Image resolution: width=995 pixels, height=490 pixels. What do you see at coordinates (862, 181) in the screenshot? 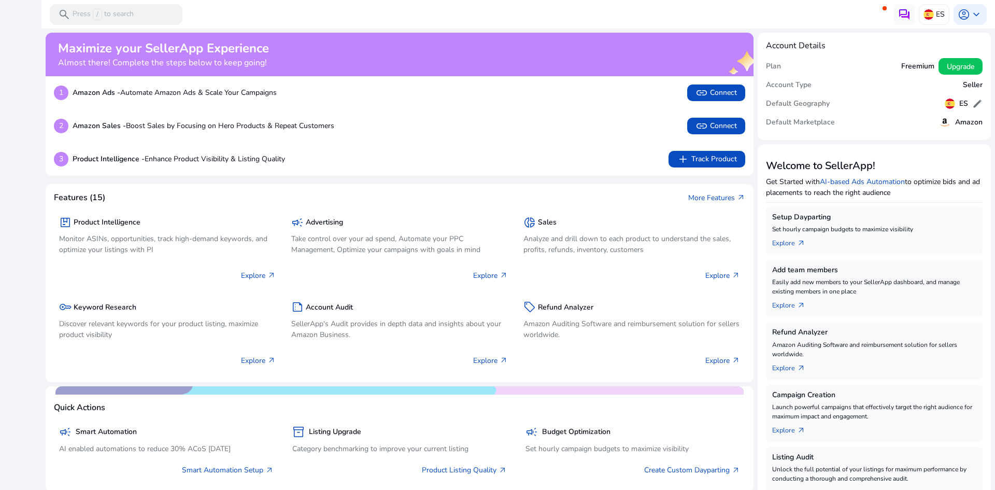
I see `a: AI-based Ads Automation` at bounding box center [862, 181].